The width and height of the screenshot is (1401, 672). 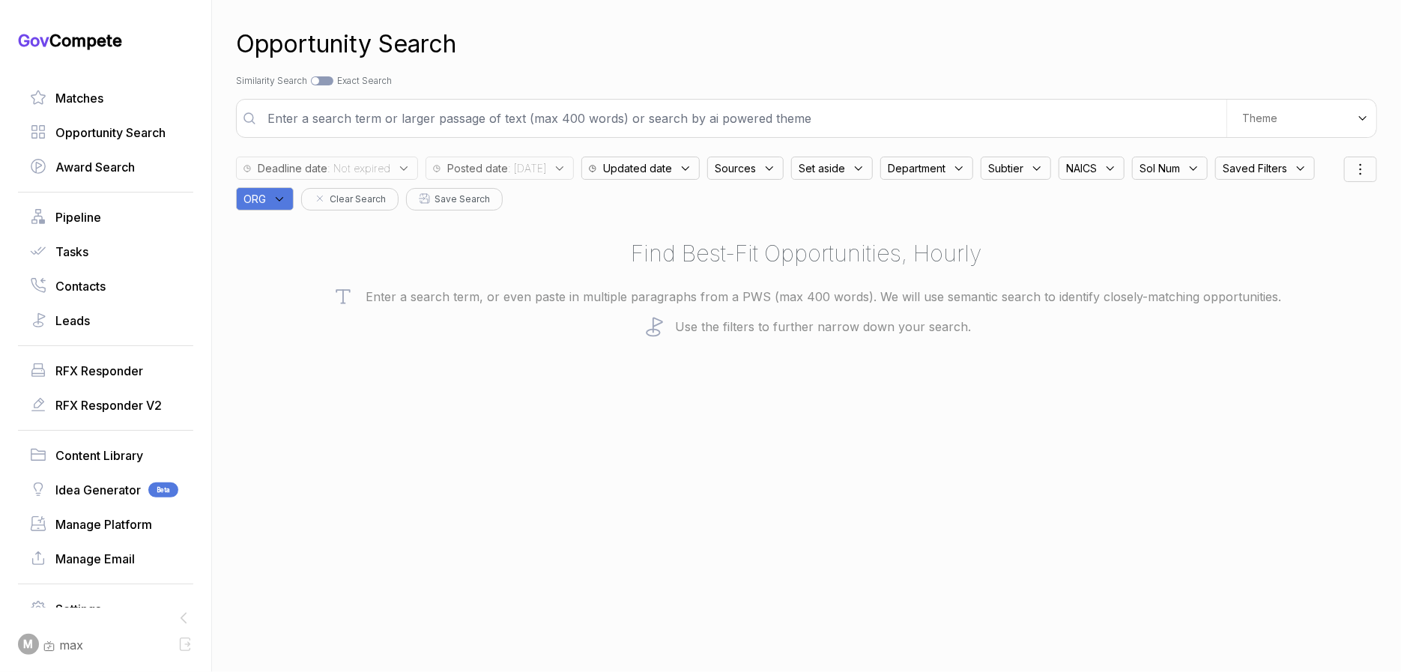 I want to click on span: Posted date, so click(x=477, y=168).